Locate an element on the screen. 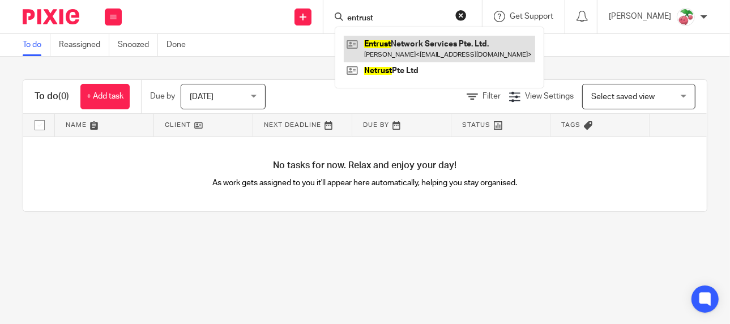  h1: To do is located at coordinates (52, 96).